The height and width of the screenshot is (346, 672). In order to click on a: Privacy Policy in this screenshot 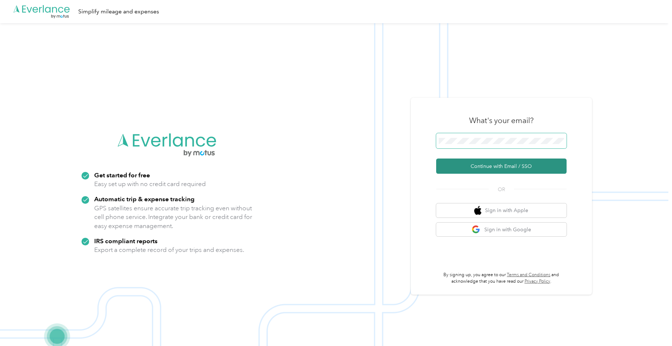, I will do `click(537, 282)`.